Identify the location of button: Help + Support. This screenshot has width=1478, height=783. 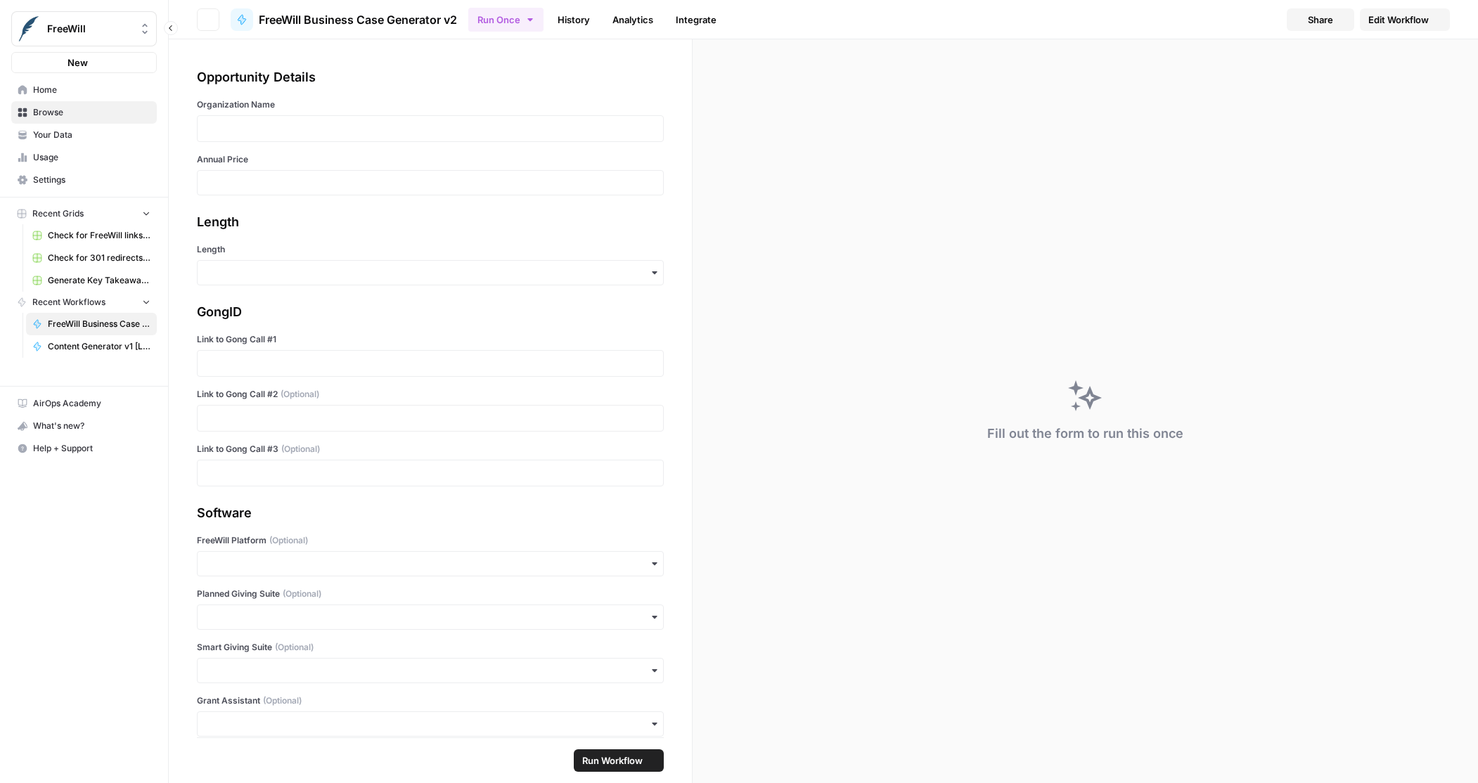
(84, 449).